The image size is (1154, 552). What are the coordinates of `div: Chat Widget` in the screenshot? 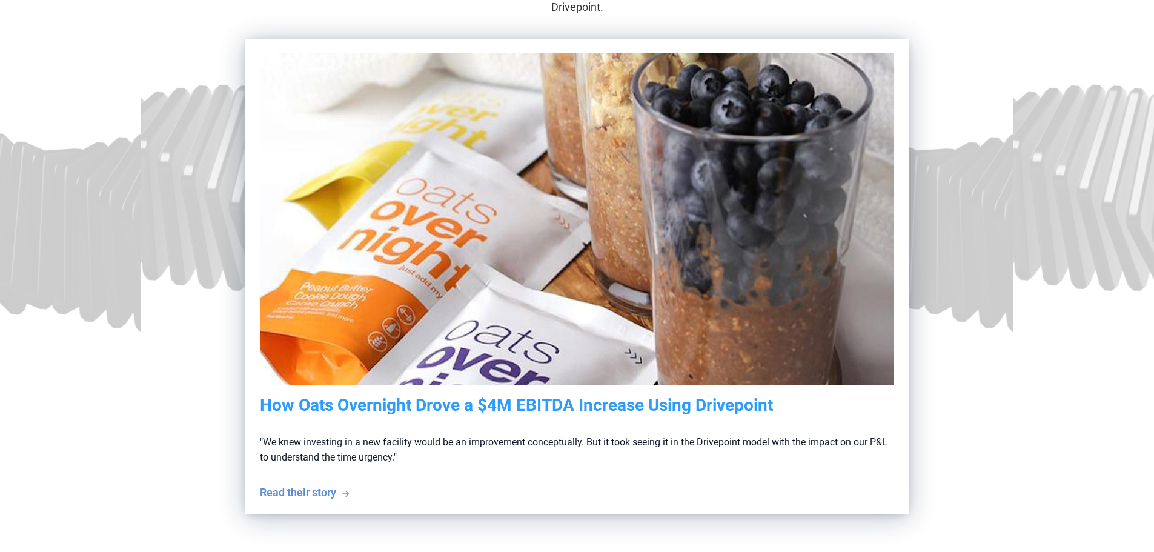 It's located at (1123, 523).